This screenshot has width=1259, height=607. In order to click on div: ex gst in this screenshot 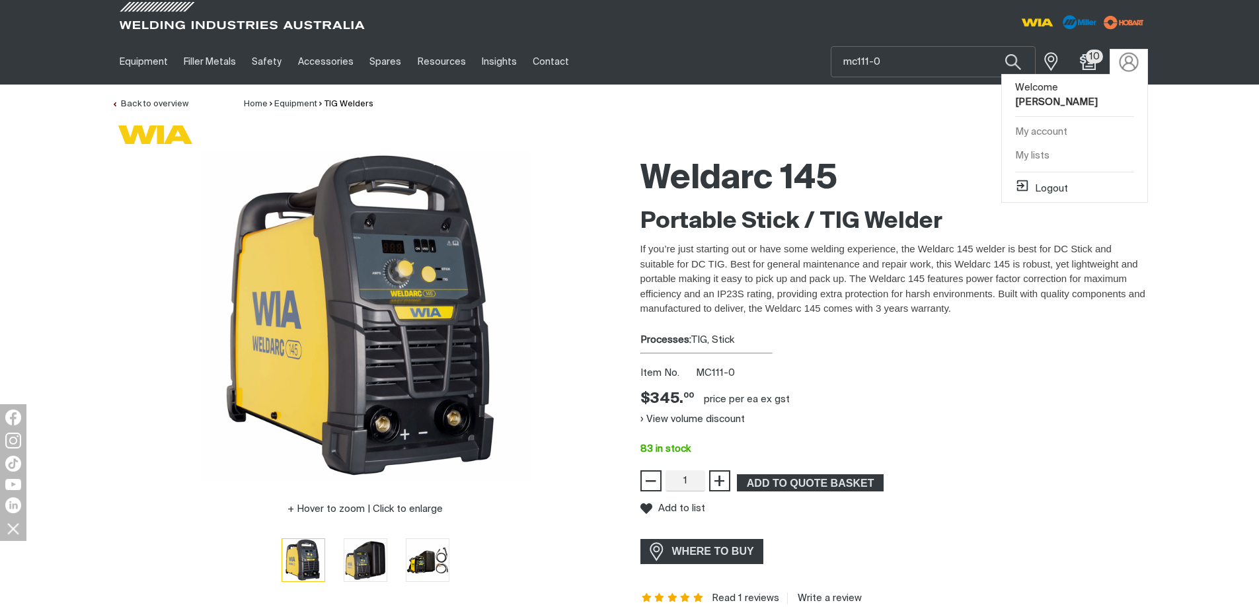, I will do `click(775, 400)`.